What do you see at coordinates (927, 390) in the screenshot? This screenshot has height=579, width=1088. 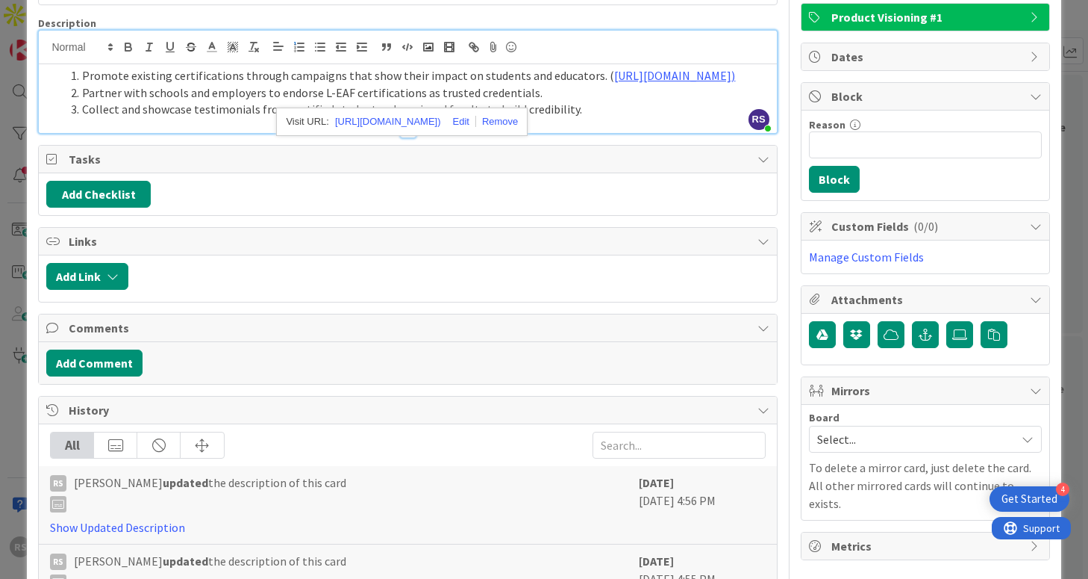 I see `span: Mirrors` at bounding box center [927, 390].